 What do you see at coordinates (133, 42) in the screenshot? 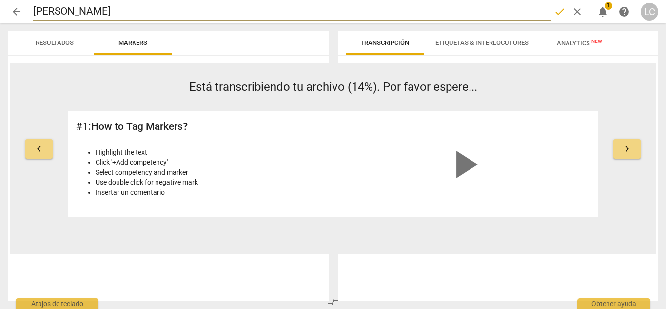
I see `span: Markers` at bounding box center [133, 42].